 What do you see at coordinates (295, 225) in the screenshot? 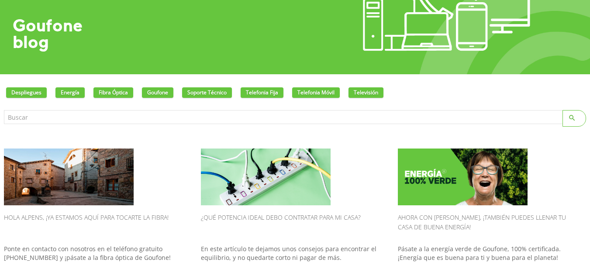
I see `h2: ¿Qué potencia ideal debo contratar para mi casa?` at bounding box center [295, 225].